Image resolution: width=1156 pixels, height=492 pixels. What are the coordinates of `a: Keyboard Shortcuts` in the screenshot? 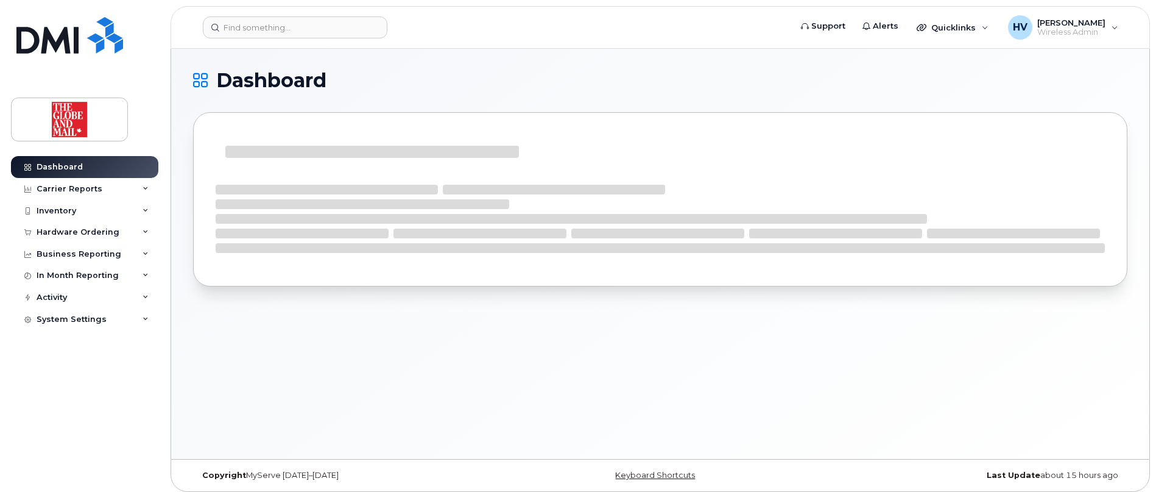 It's located at (655, 474).